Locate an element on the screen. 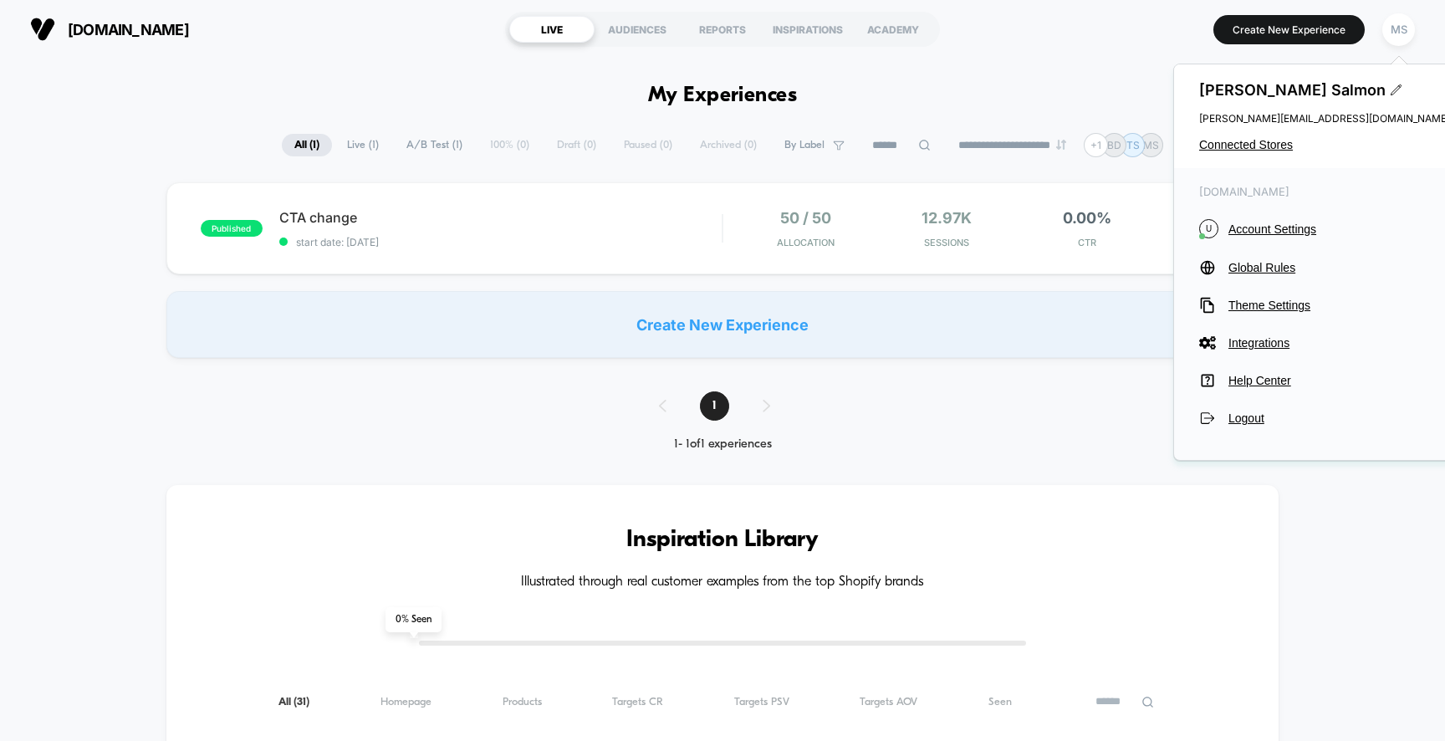 Image resolution: width=1445 pixels, height=741 pixels. span: published is located at coordinates (232, 228).